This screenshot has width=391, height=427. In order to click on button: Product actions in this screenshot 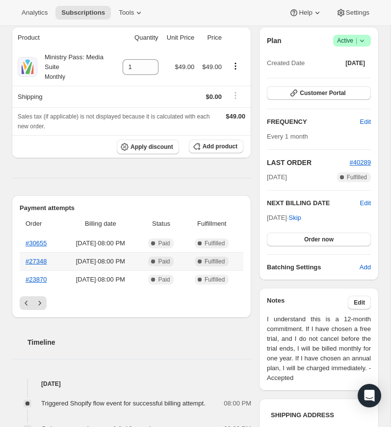, I will do `click(235, 66)`.